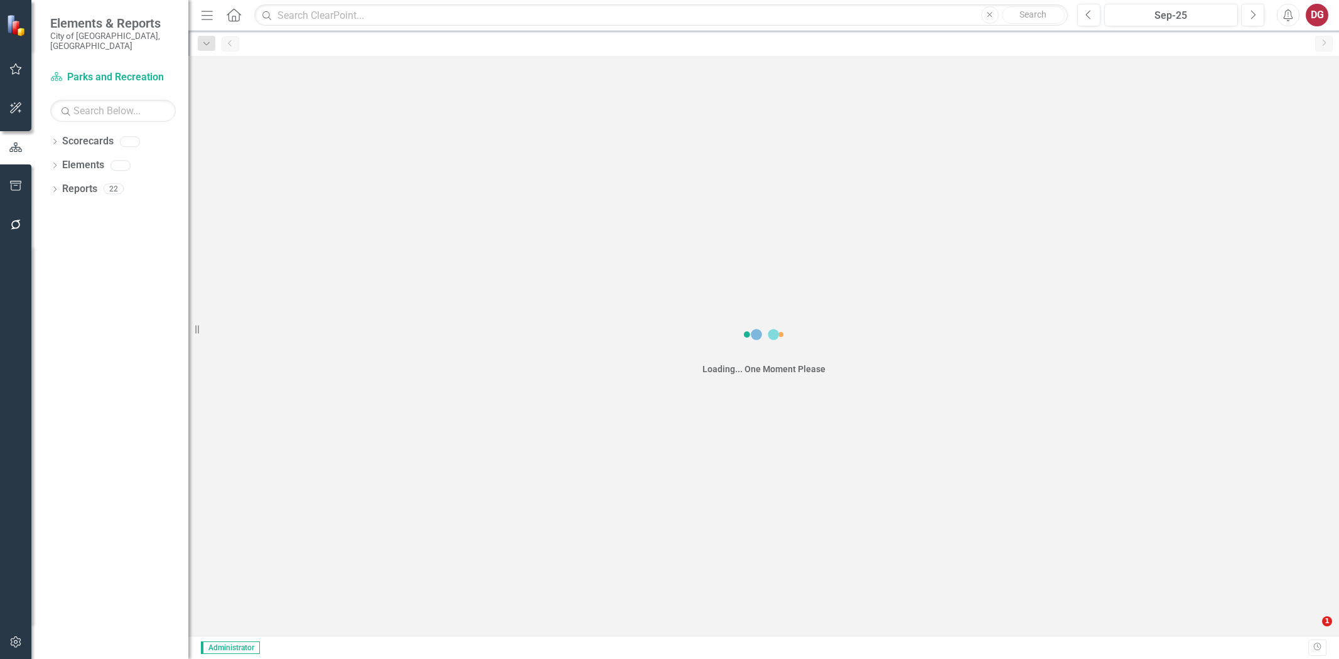 The width and height of the screenshot is (1339, 659). What do you see at coordinates (764, 369) in the screenshot?
I see `div: Loading... One Moment Please` at bounding box center [764, 369].